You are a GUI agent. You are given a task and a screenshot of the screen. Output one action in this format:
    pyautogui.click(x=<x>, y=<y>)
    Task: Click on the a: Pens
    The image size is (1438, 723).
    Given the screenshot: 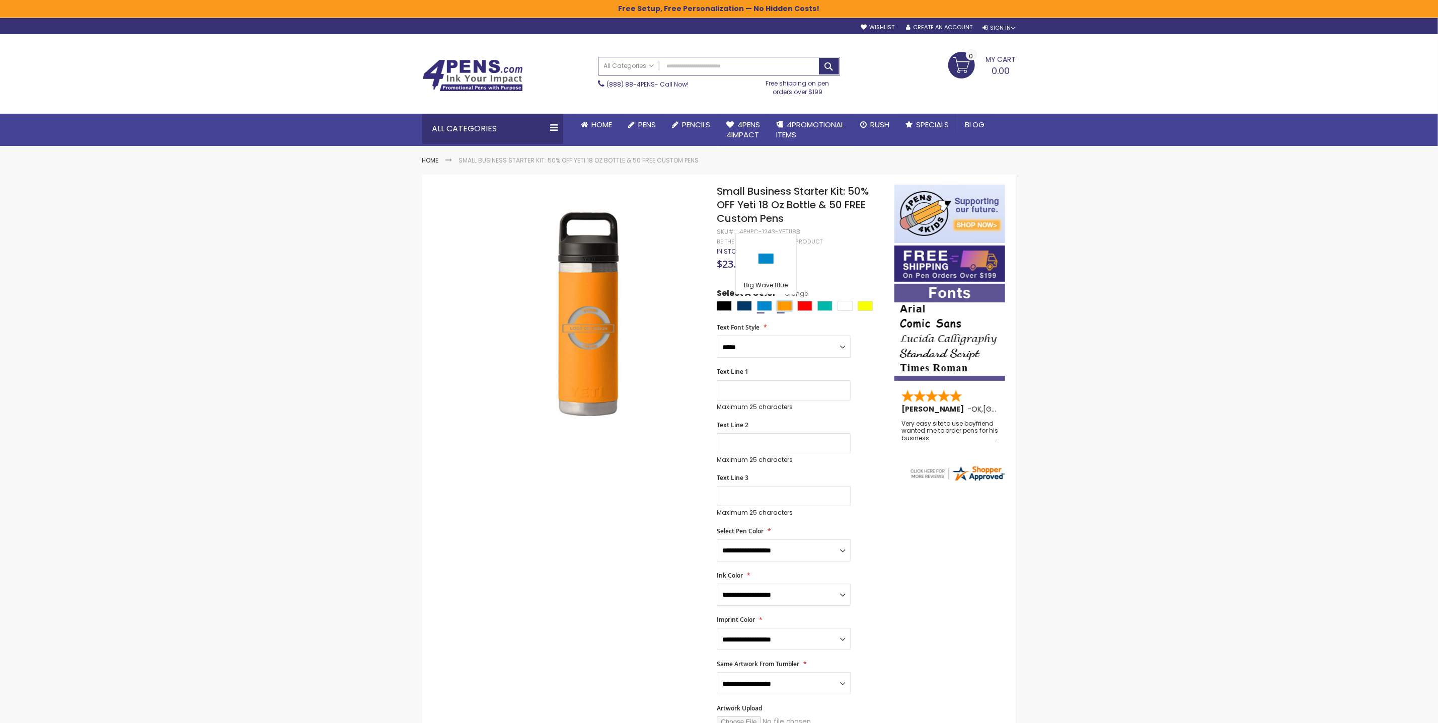 What is the action you would take?
    pyautogui.click(x=642, y=125)
    